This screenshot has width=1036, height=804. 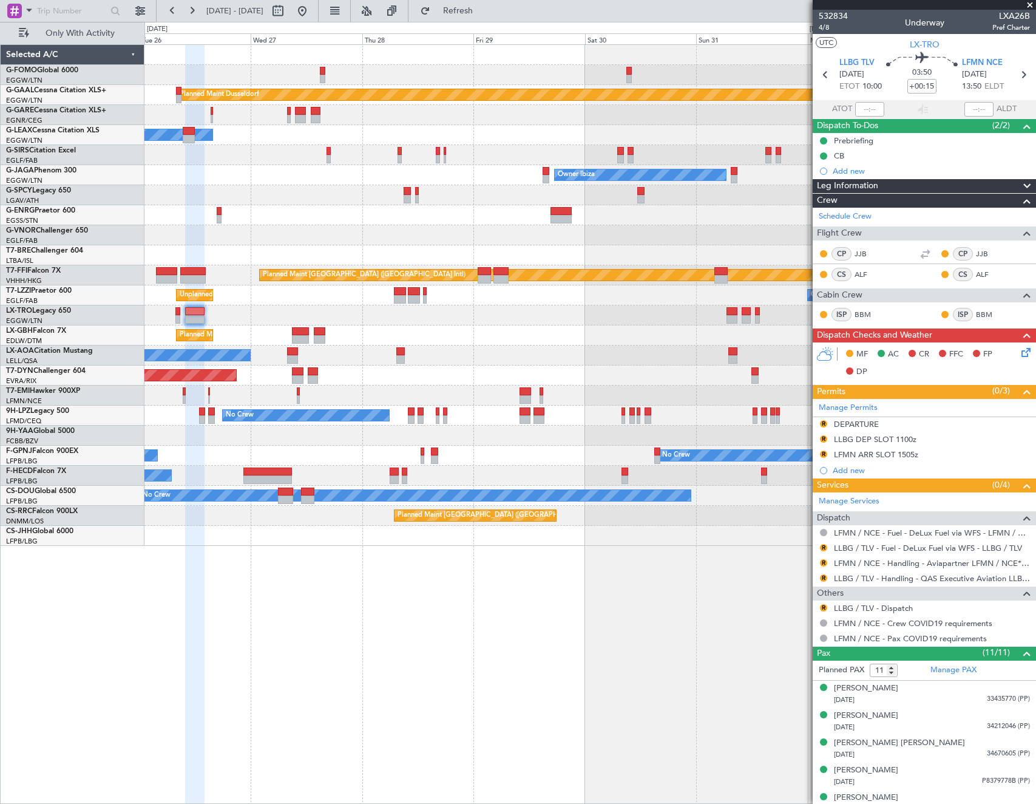 What do you see at coordinates (847, 186) in the screenshot?
I see `span: Leg Information` at bounding box center [847, 186].